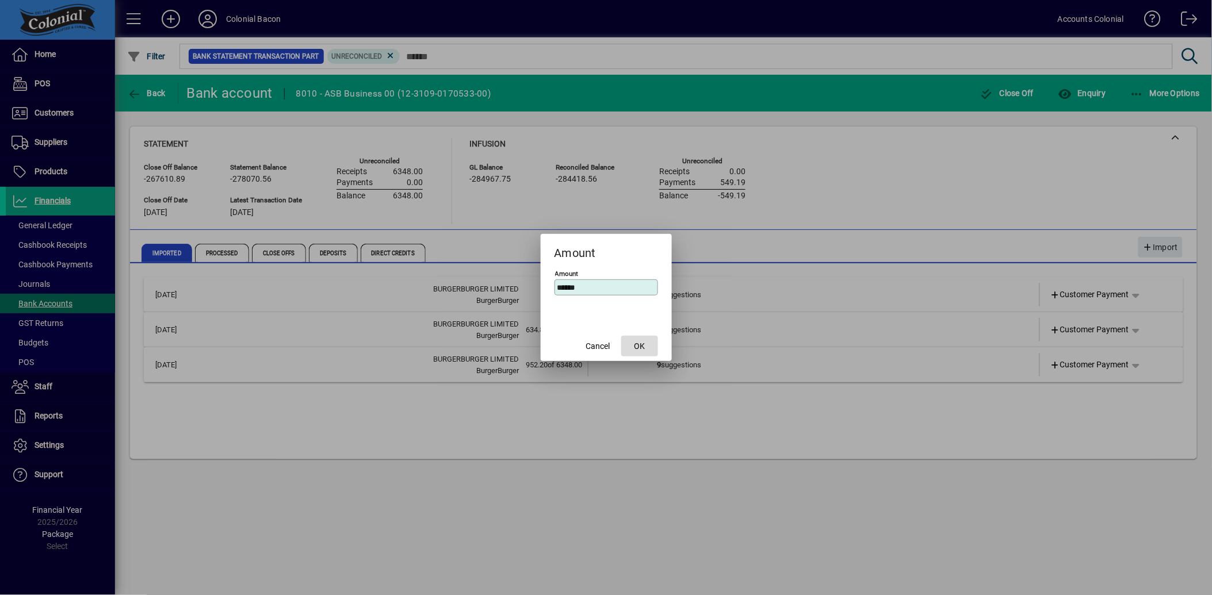 This screenshot has height=595, width=1212. What do you see at coordinates (639, 346) in the screenshot?
I see `span: OK` at bounding box center [639, 346].